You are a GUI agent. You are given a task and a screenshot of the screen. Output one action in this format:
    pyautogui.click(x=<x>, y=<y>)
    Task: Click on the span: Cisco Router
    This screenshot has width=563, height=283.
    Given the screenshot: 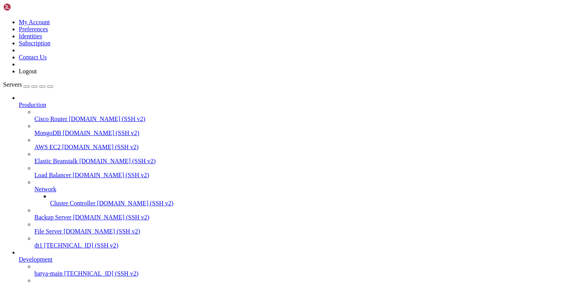 What is the action you would take?
    pyautogui.click(x=51, y=119)
    